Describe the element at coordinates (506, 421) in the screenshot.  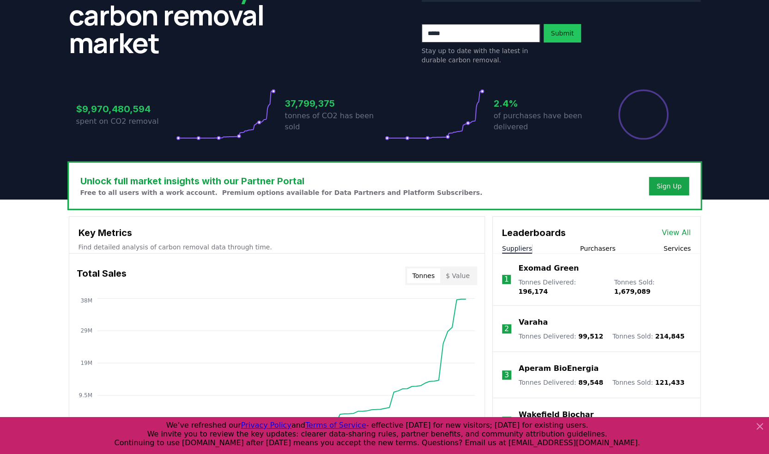
I see `p: 4` at that location.